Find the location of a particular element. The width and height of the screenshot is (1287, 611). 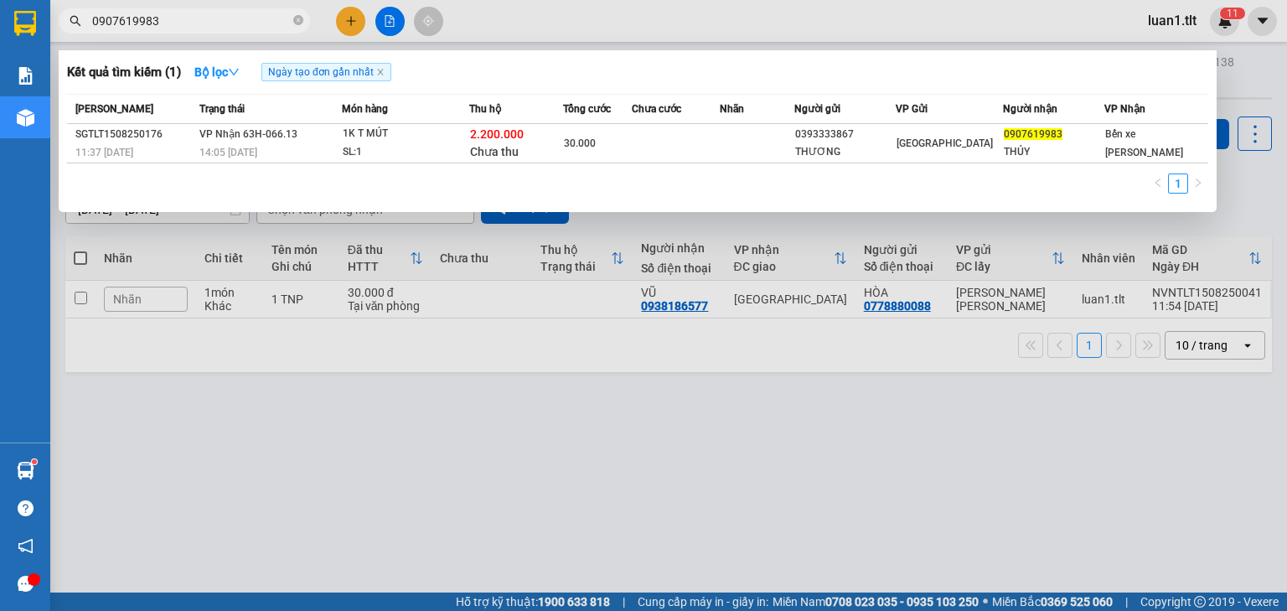

span: Tổng cước is located at coordinates (586, 109).